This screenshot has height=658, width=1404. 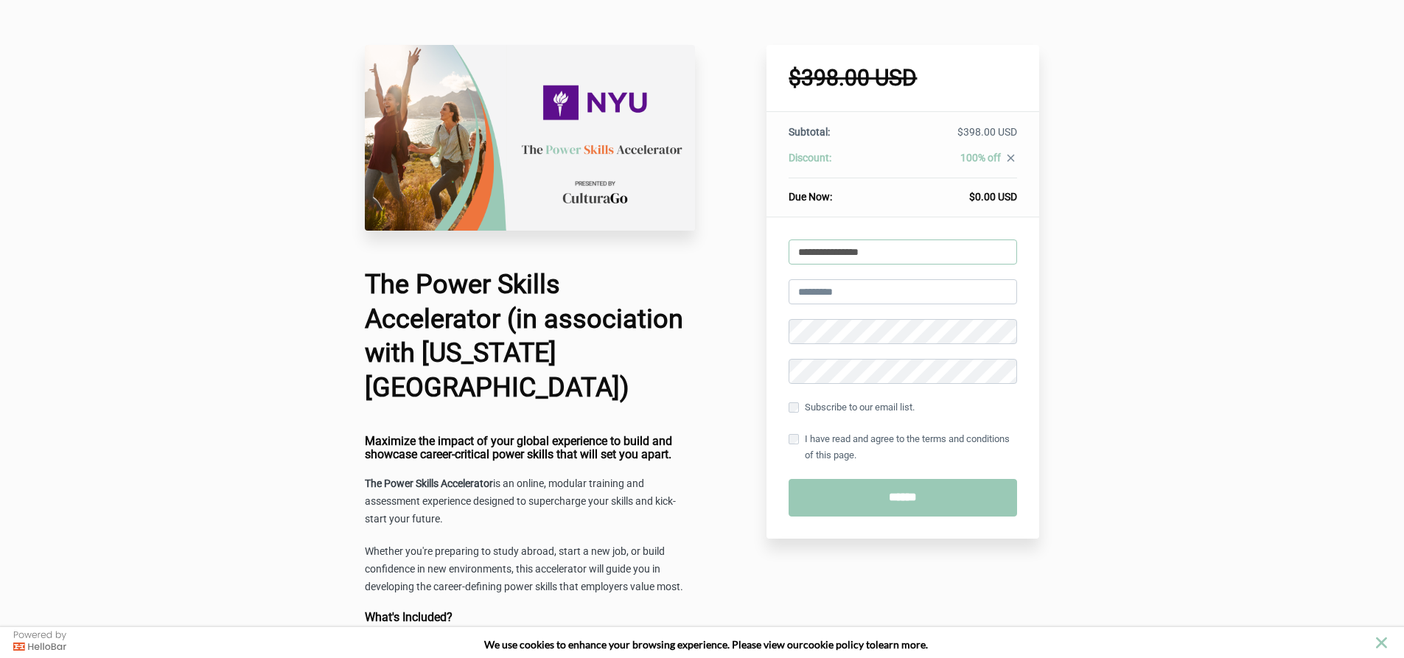 I want to click on label: I have read and agree to the terms and conditions of this page., so click(x=903, y=447).